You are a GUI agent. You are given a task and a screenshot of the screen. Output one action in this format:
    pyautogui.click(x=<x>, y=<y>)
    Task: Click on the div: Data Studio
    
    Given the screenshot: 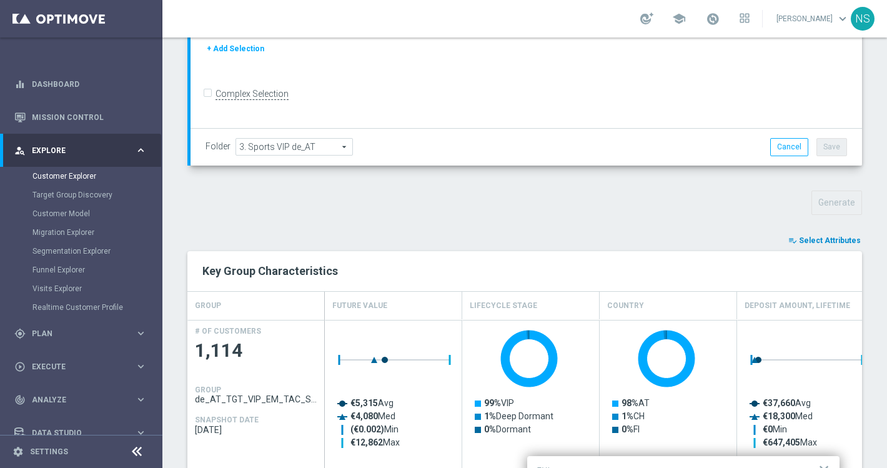 What is the action you would take?
    pyautogui.click(x=74, y=433)
    